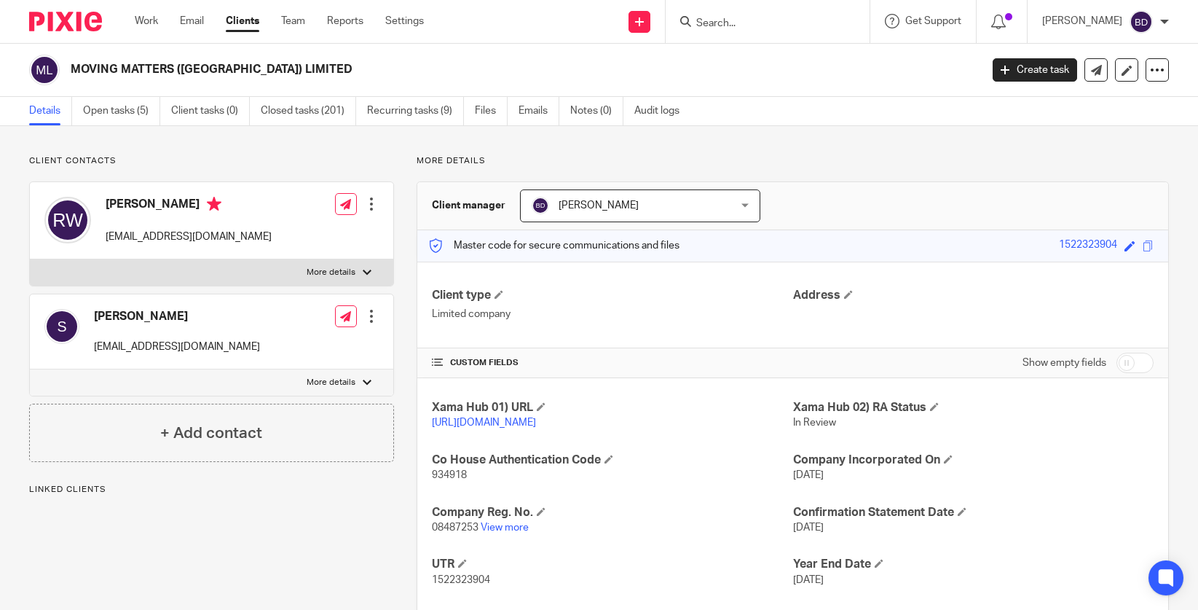  I want to click on a: Notes (0), so click(597, 111).